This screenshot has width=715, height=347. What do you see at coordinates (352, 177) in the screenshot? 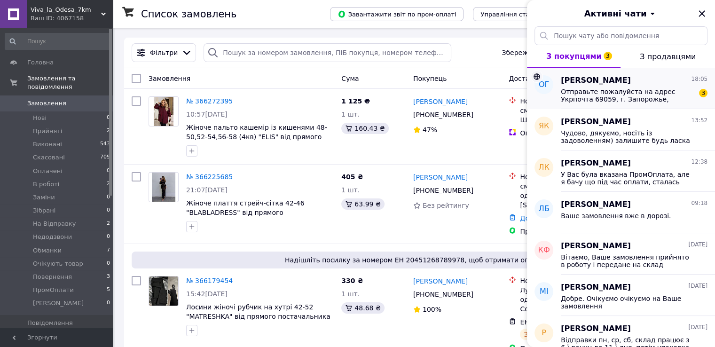
I see `span: 405 ₴` at bounding box center [352, 177].